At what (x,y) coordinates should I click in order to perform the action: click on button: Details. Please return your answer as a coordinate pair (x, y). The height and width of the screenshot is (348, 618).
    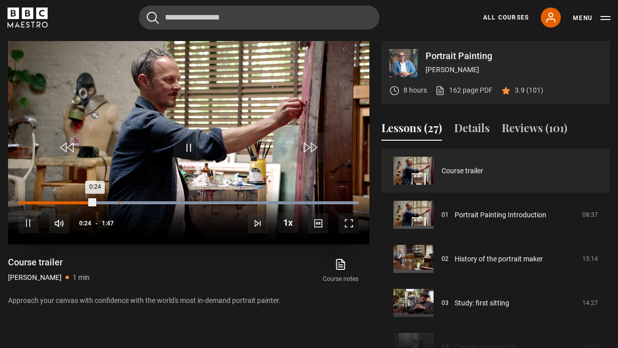
    Looking at the image, I should click on (471, 130).